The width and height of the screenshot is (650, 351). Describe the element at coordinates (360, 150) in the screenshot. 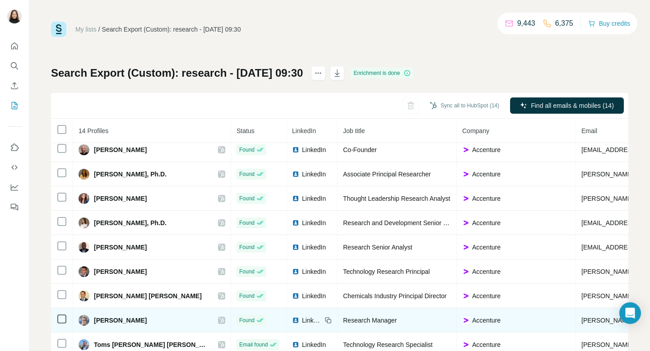

I see `span: Co-Founder` at that location.